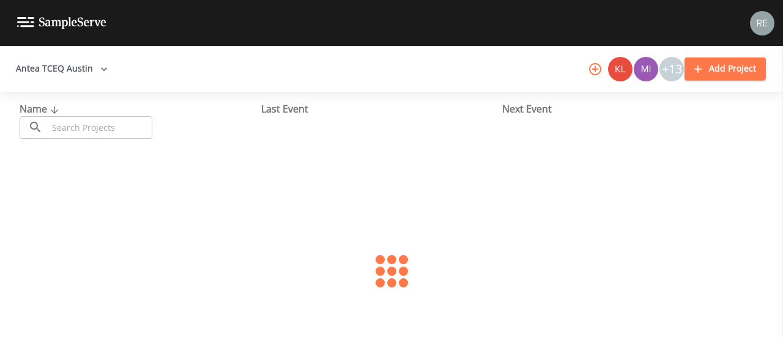  I want to click on img: logo, so click(62, 23).